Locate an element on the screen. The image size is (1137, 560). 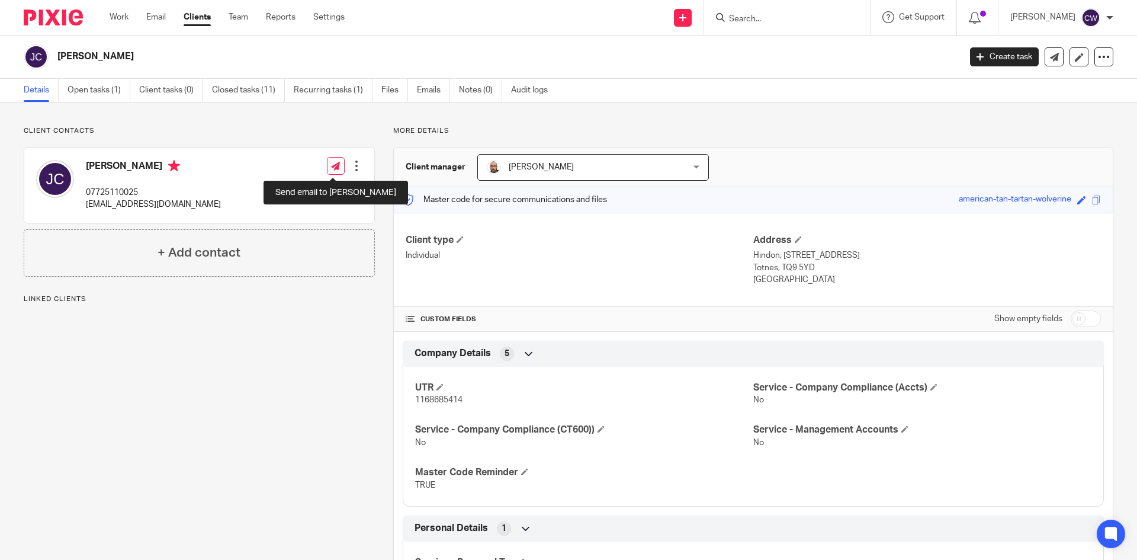
a: Client tasks (0) is located at coordinates (171, 90).